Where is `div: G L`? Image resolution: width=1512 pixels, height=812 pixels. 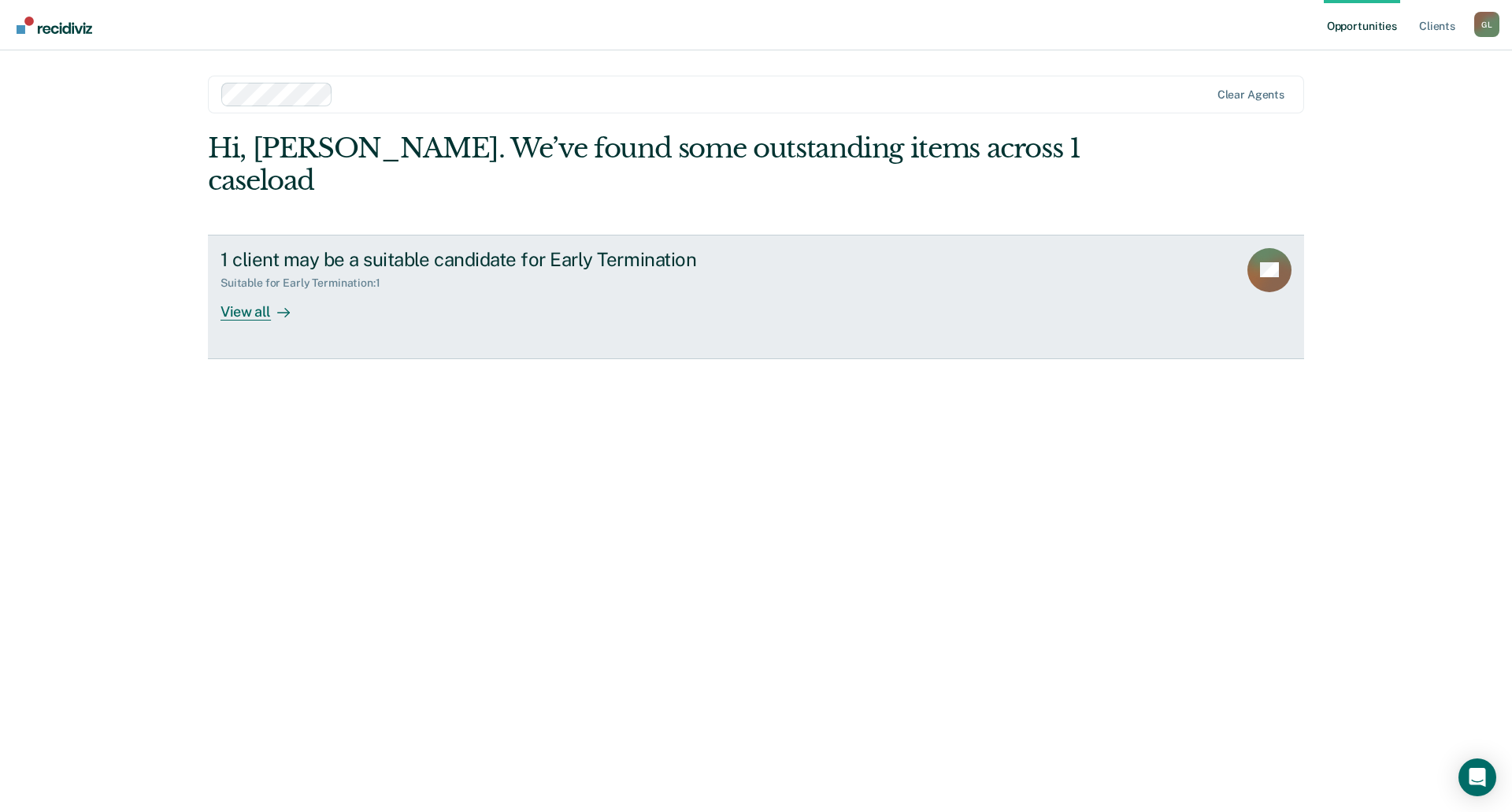
div: G L is located at coordinates (1487, 24).